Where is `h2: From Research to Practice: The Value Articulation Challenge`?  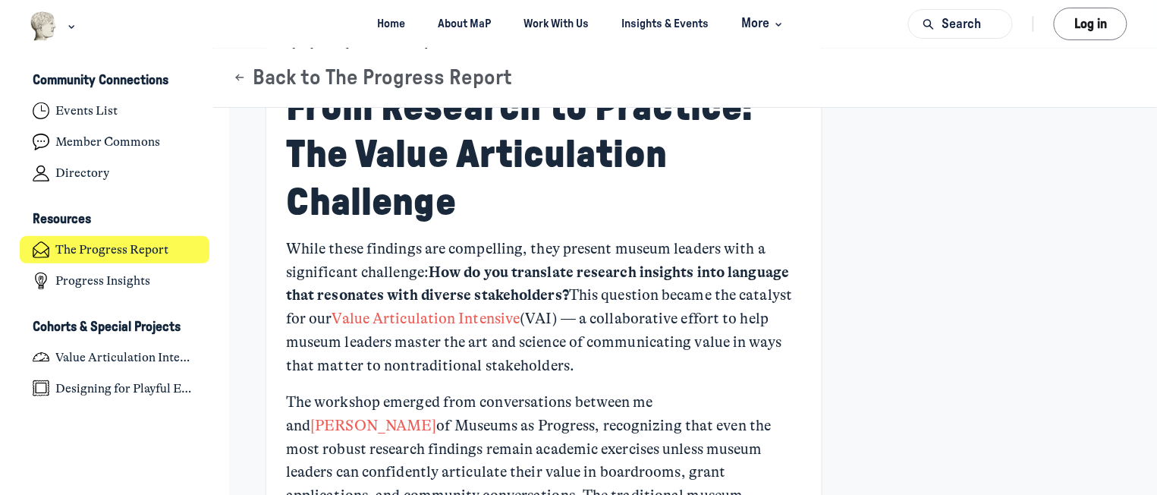 h2: From Research to Practice: The Value Articulation Challenge is located at coordinates (544, 155).